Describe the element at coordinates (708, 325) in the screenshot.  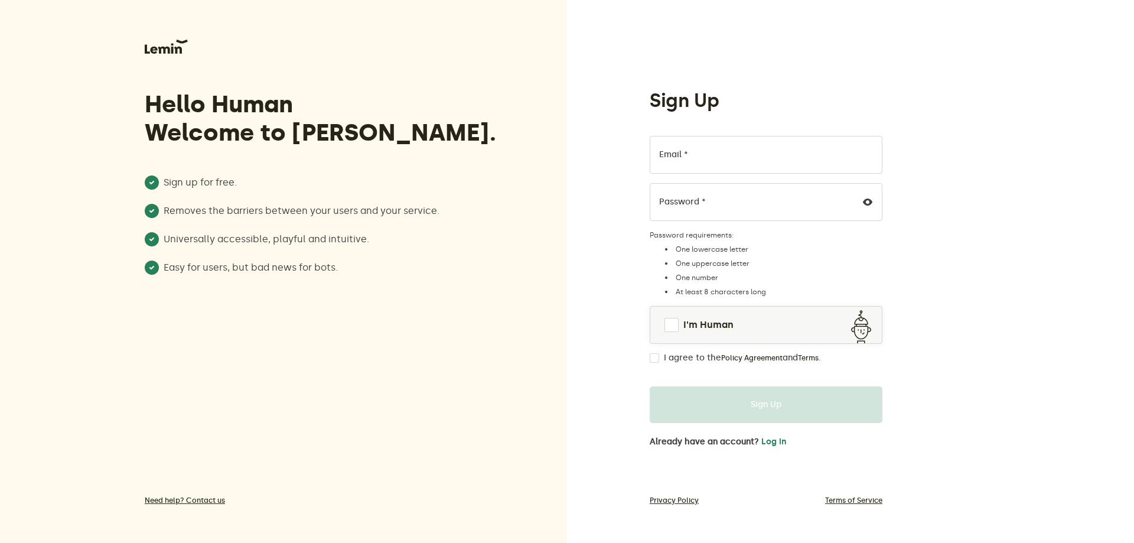
I see `span: I'm Human` at that location.